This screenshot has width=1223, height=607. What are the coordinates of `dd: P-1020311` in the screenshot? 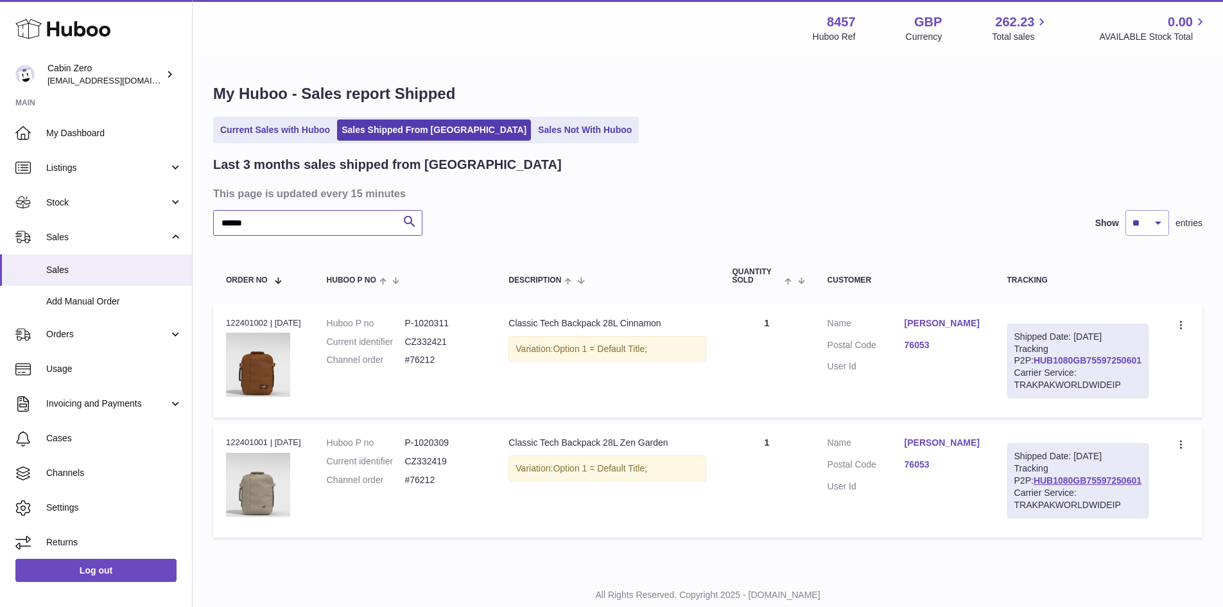 It's located at (444, 323).